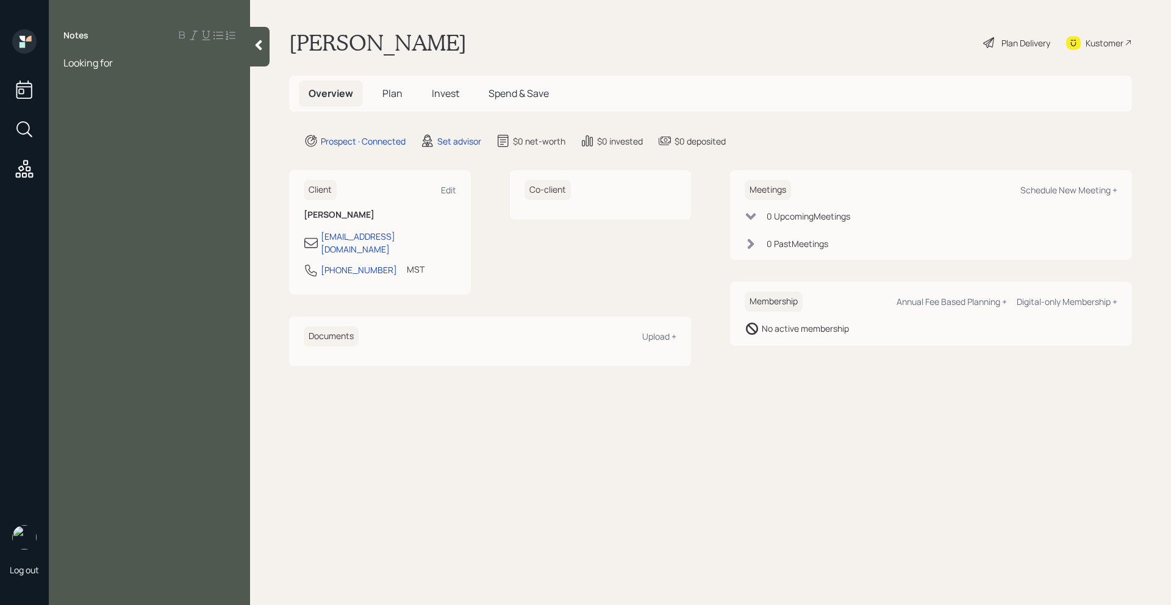 Image resolution: width=1171 pixels, height=605 pixels. Describe the element at coordinates (768, 190) in the screenshot. I see `h6: Meetings` at that location.